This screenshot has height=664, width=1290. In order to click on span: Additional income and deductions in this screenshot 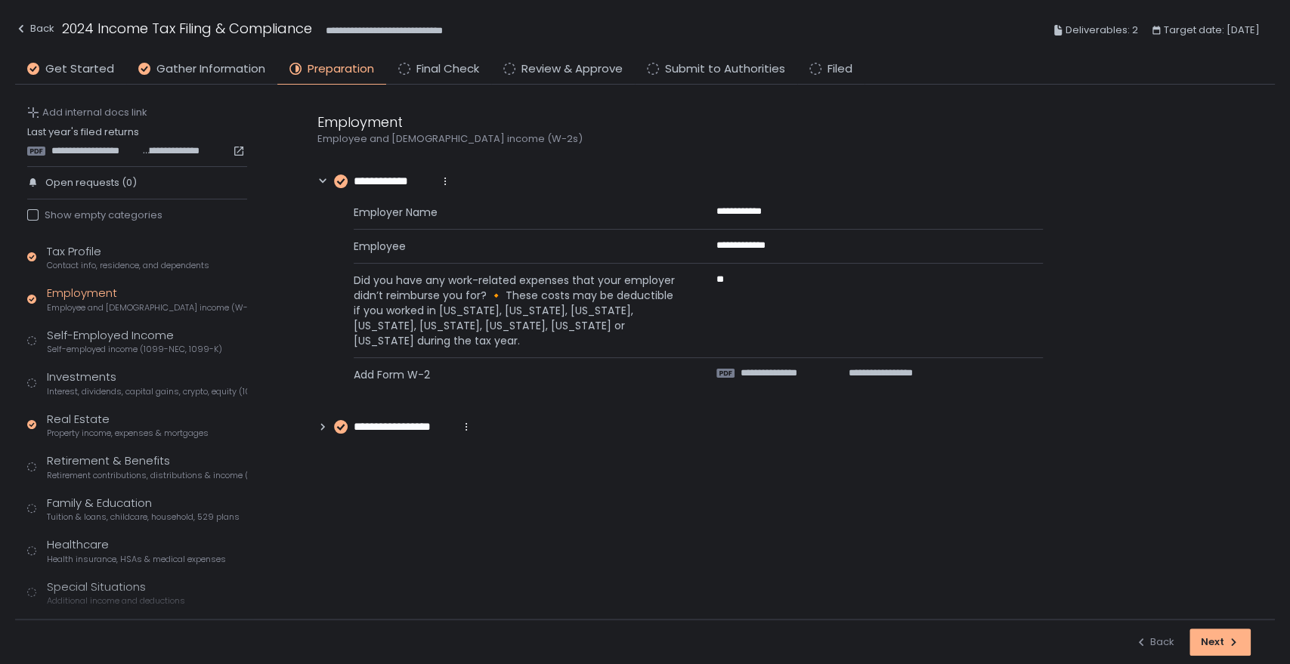, I will do `click(116, 601)`.